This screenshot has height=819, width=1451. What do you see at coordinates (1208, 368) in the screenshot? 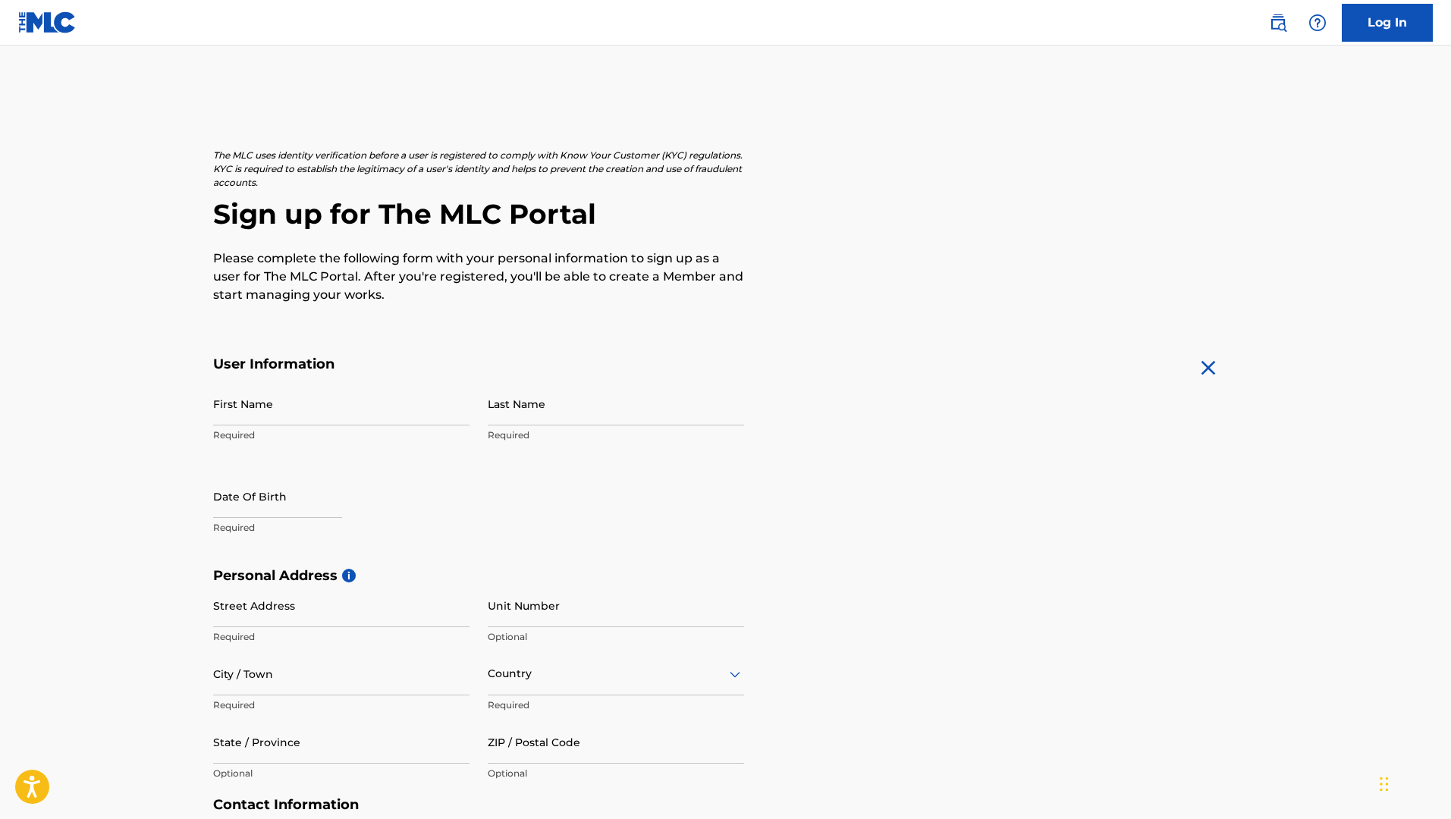
I see `img: close` at bounding box center [1208, 368].